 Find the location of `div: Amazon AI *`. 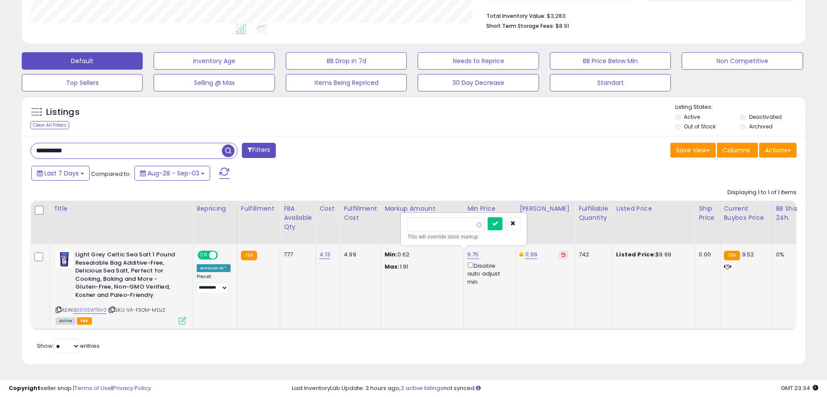

div: Amazon AI * is located at coordinates (214, 268).